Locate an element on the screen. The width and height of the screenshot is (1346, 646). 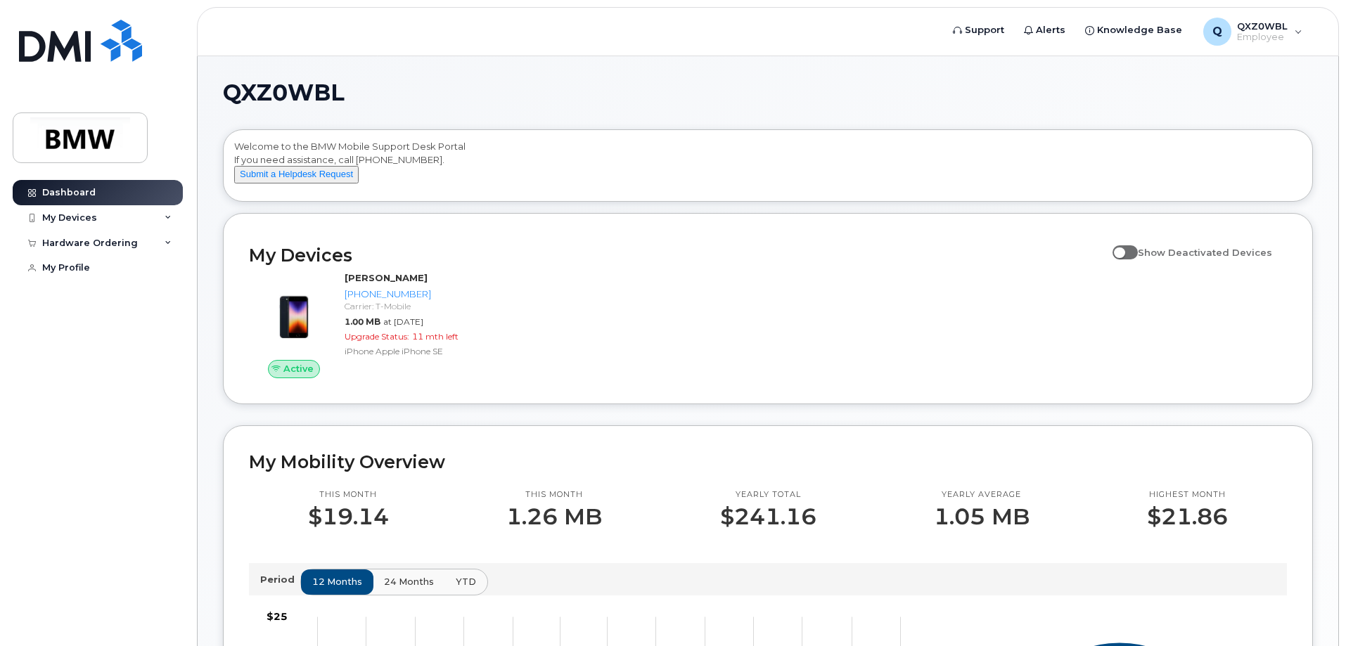
p: Highest month is located at coordinates (1187, 495).